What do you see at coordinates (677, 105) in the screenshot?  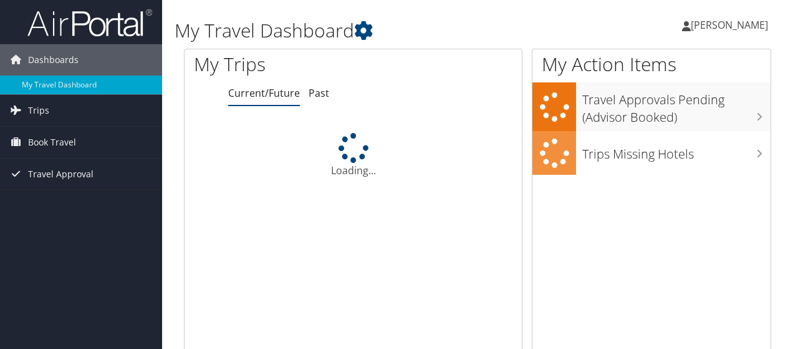 I see `h3: Travel Approvals Pending (Advisor Booked)` at bounding box center [677, 105].